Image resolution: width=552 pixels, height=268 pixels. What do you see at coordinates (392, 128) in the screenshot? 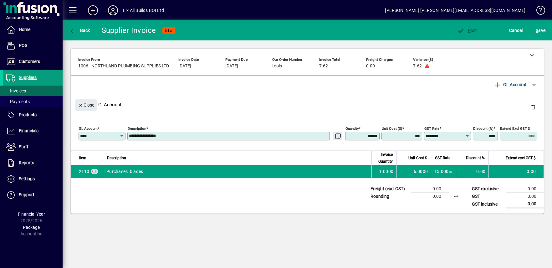
I see `mat-label: Unit Cost ($)` at bounding box center [392, 128].